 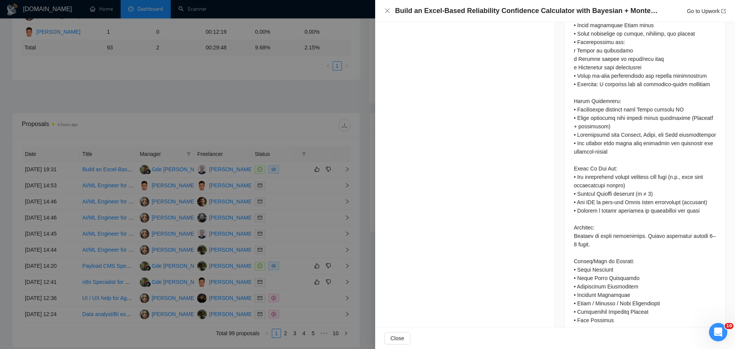 What do you see at coordinates (527, 11) in the screenshot?
I see `h4: Build an Excel-Based Reliability Confidence Calculator with Bayesian + Monte Carlo Simulation` at bounding box center [527, 11].